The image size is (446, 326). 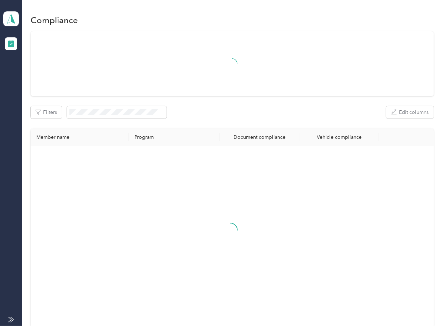 What do you see at coordinates (79, 137) in the screenshot?
I see `th: Member name` at bounding box center [79, 137].